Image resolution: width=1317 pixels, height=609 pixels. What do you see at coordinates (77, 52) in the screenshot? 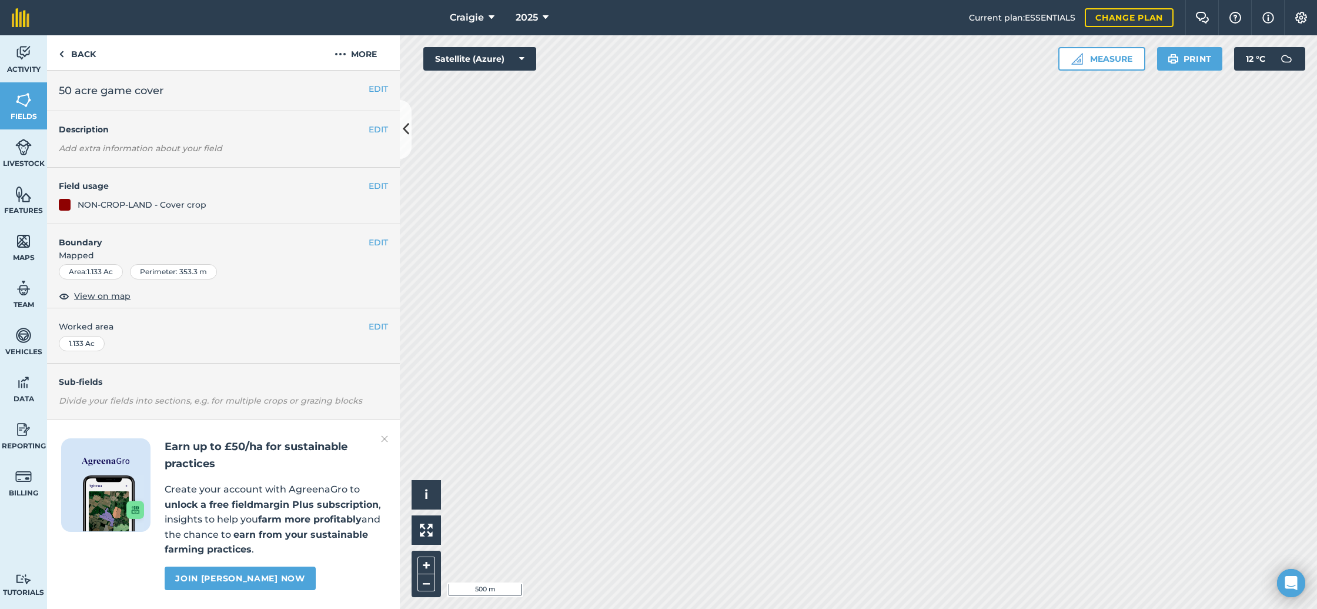
I see `a: Back` at bounding box center [77, 52].